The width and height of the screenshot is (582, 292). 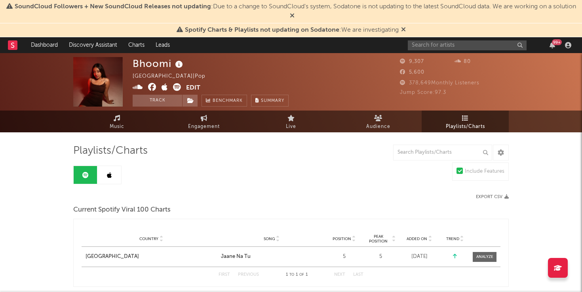 I want to click on button: Edit, so click(x=193, y=88).